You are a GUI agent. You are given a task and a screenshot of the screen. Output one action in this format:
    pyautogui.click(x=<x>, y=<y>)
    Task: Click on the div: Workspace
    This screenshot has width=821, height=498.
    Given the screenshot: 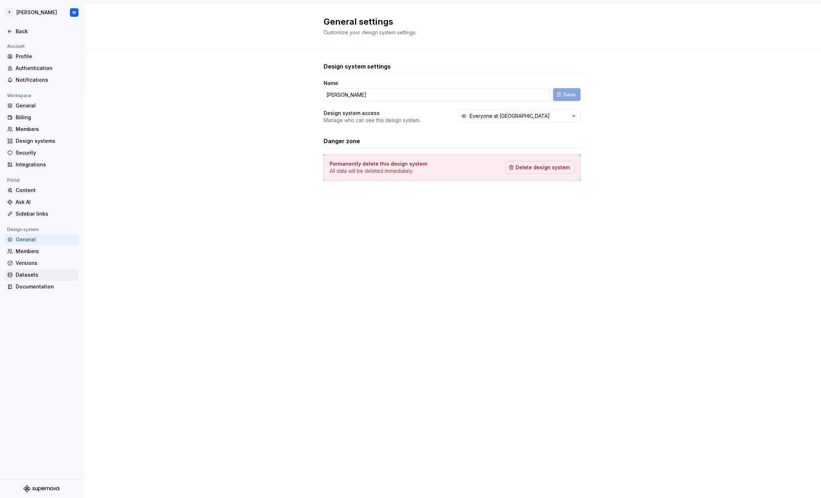 What is the action you would take?
    pyautogui.click(x=19, y=96)
    